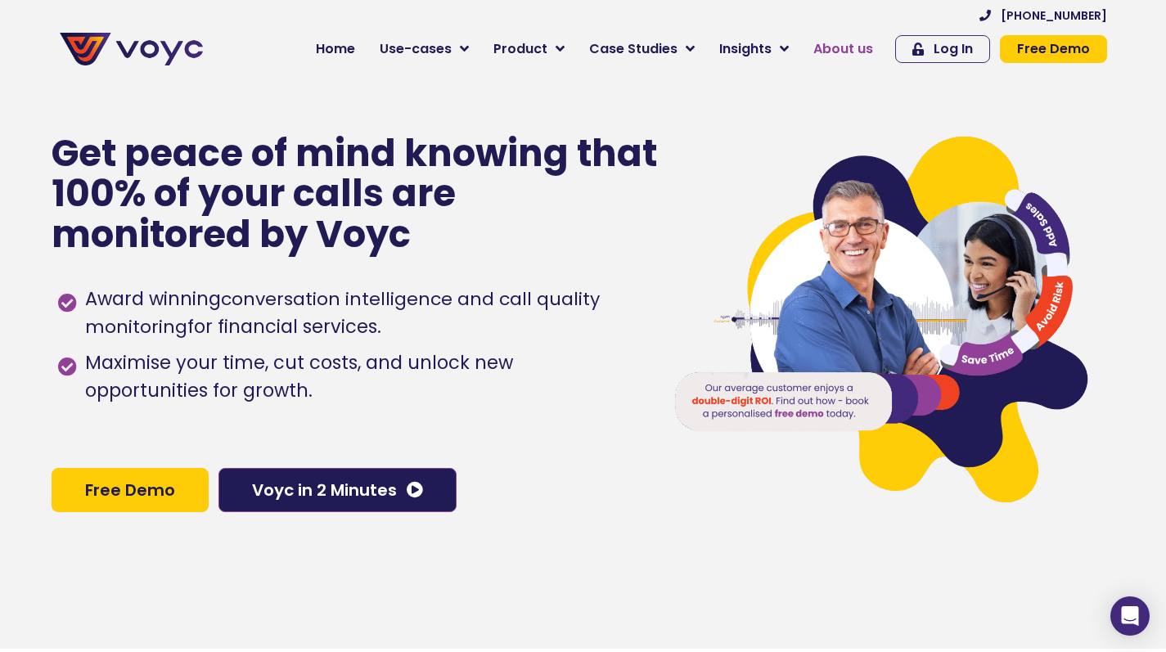  Describe the element at coordinates (843, 49) in the screenshot. I see `a: About us` at that location.